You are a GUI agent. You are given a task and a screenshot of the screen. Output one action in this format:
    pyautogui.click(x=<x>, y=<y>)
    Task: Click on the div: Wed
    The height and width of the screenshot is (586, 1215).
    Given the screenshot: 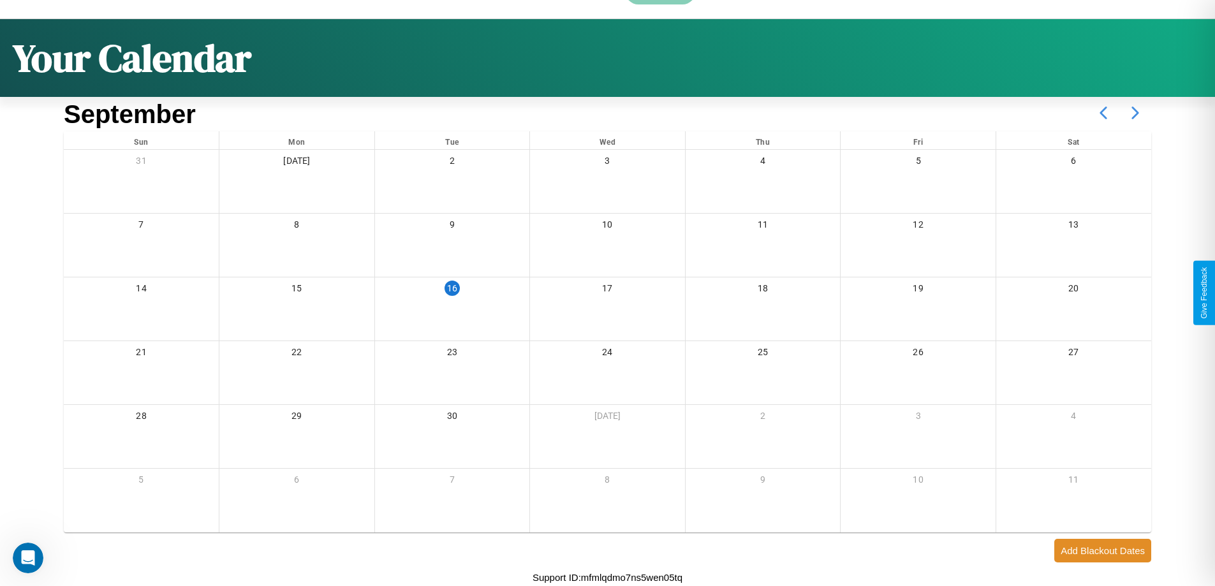 What is the action you would take?
    pyautogui.click(x=607, y=140)
    